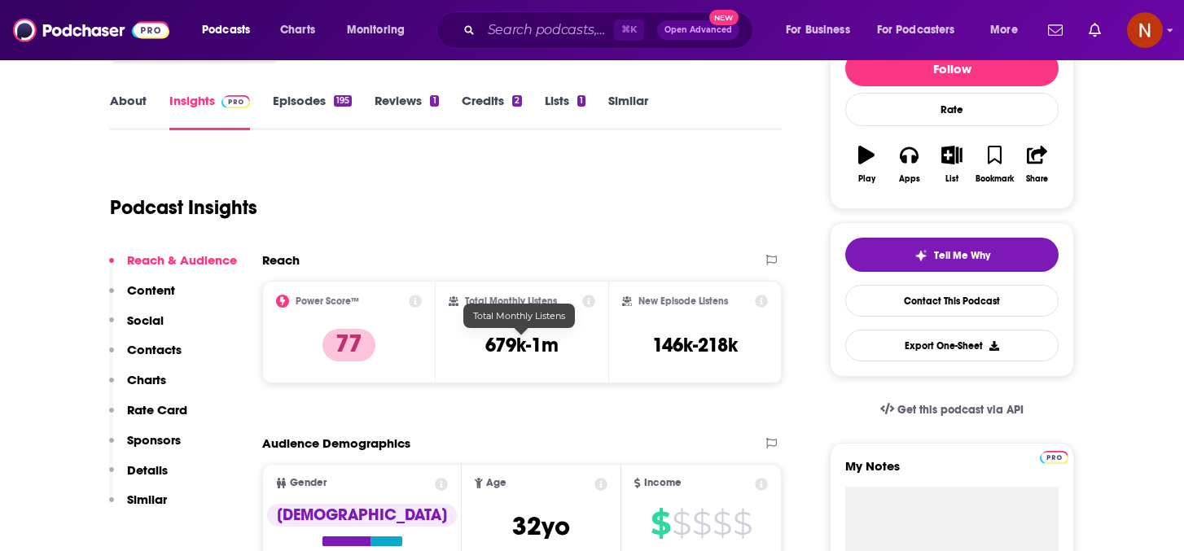 Image resolution: width=1184 pixels, height=551 pixels. I want to click on a: Lists1, so click(565, 112).